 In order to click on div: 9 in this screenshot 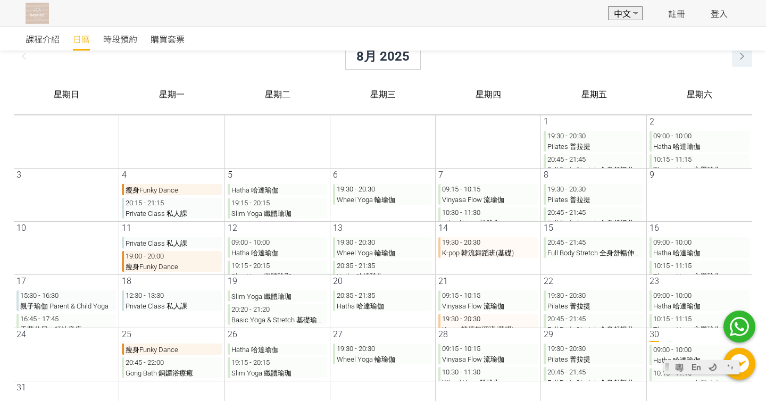, I will do `click(692, 165)`.